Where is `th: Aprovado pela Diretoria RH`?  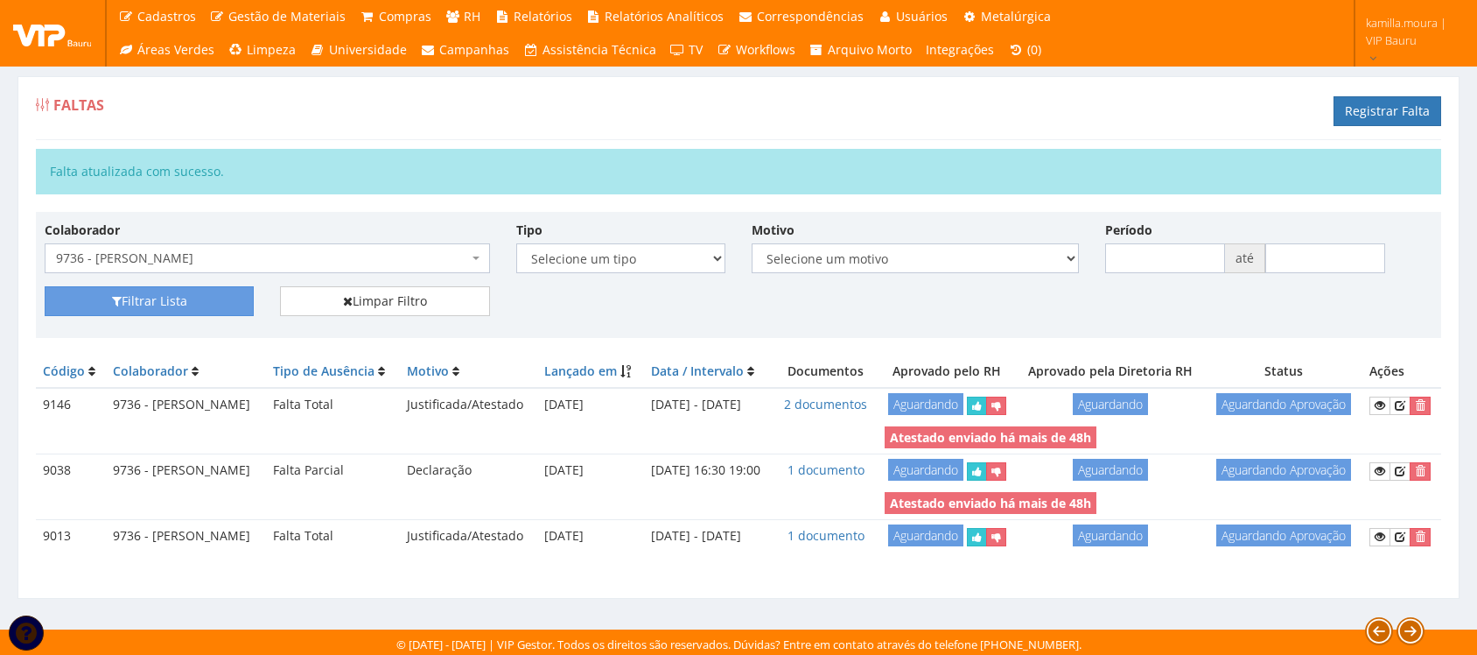 th: Aprovado pela Diretoria RH is located at coordinates (1111, 371).